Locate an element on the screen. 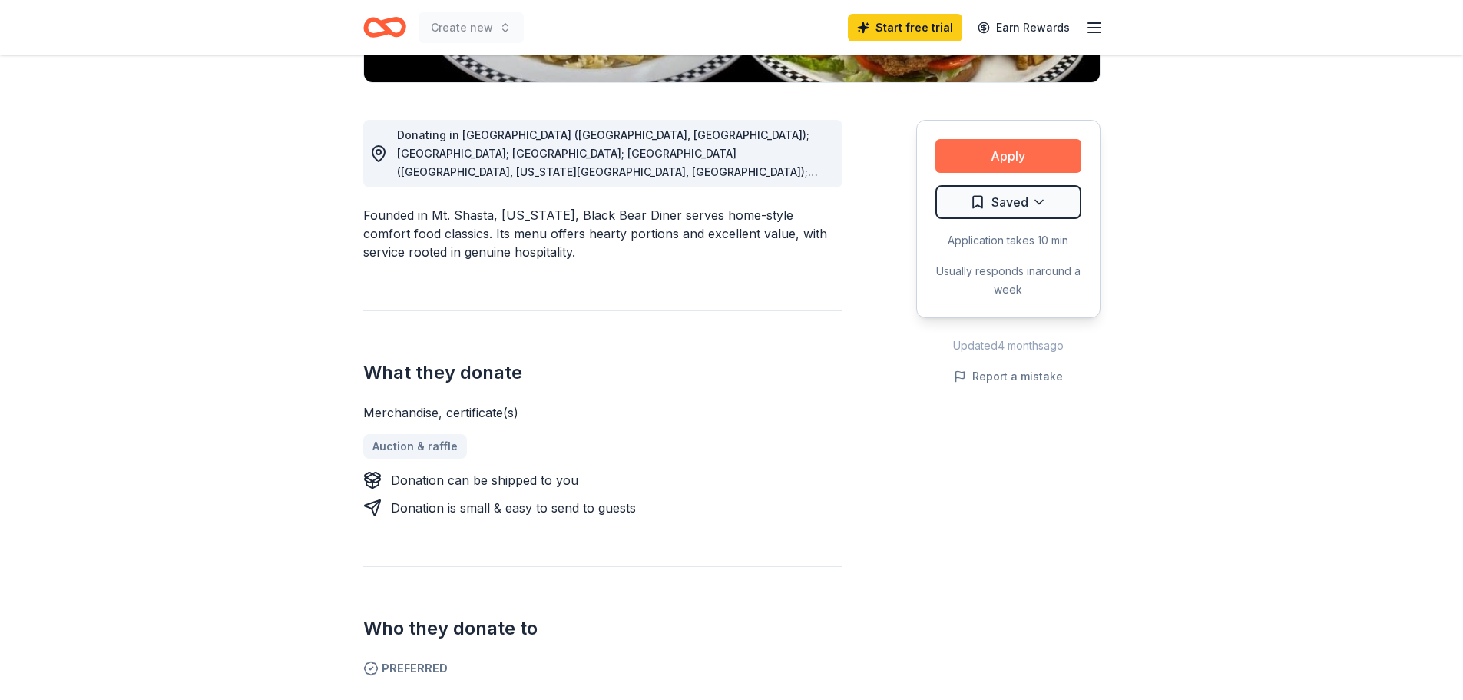 The image size is (1463, 700). a: Earn Rewards is located at coordinates (1024, 28).